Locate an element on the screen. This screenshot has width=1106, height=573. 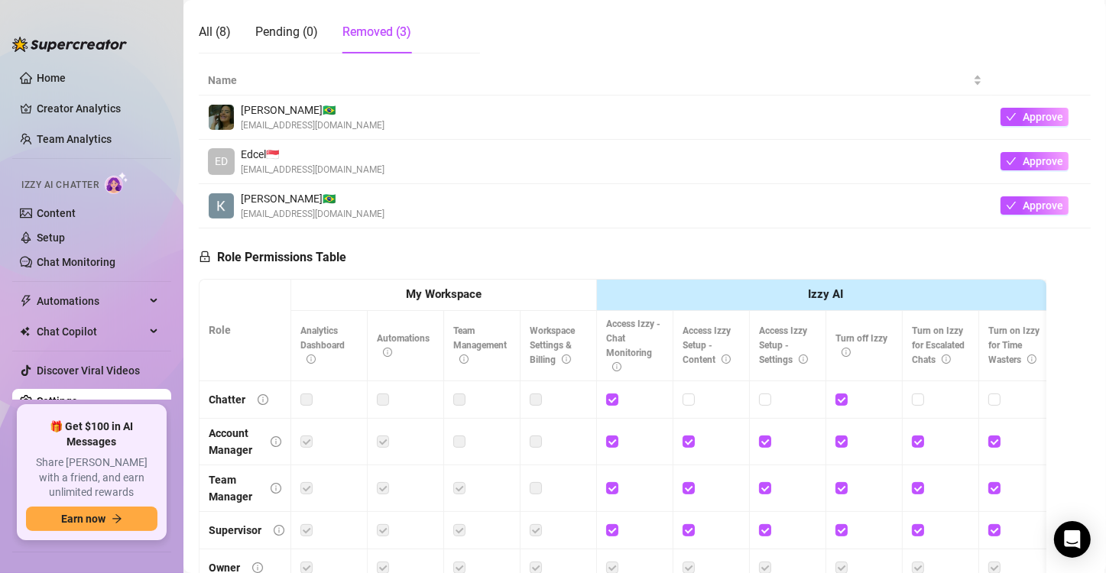
div: Pending (0) is located at coordinates (287, 32).